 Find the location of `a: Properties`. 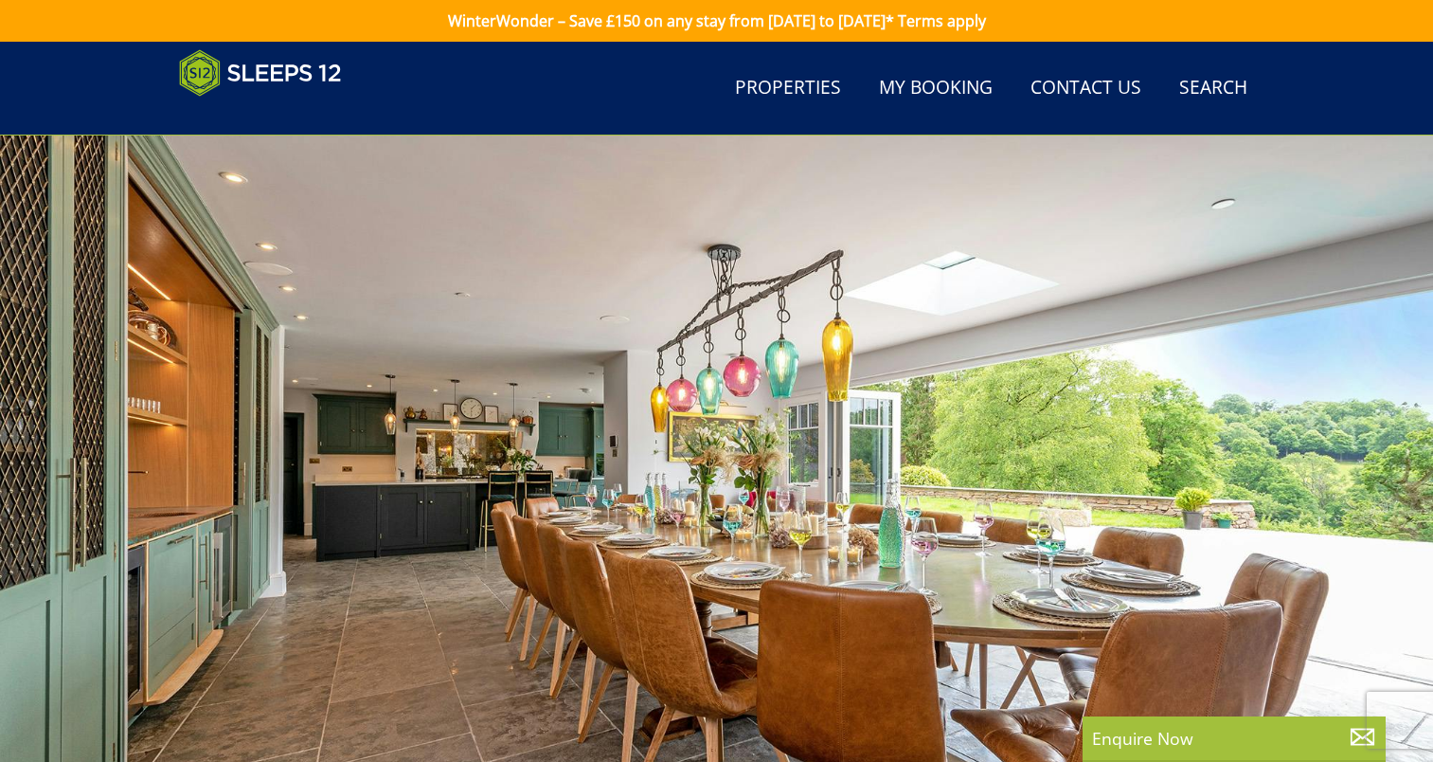

a: Properties is located at coordinates (788, 88).